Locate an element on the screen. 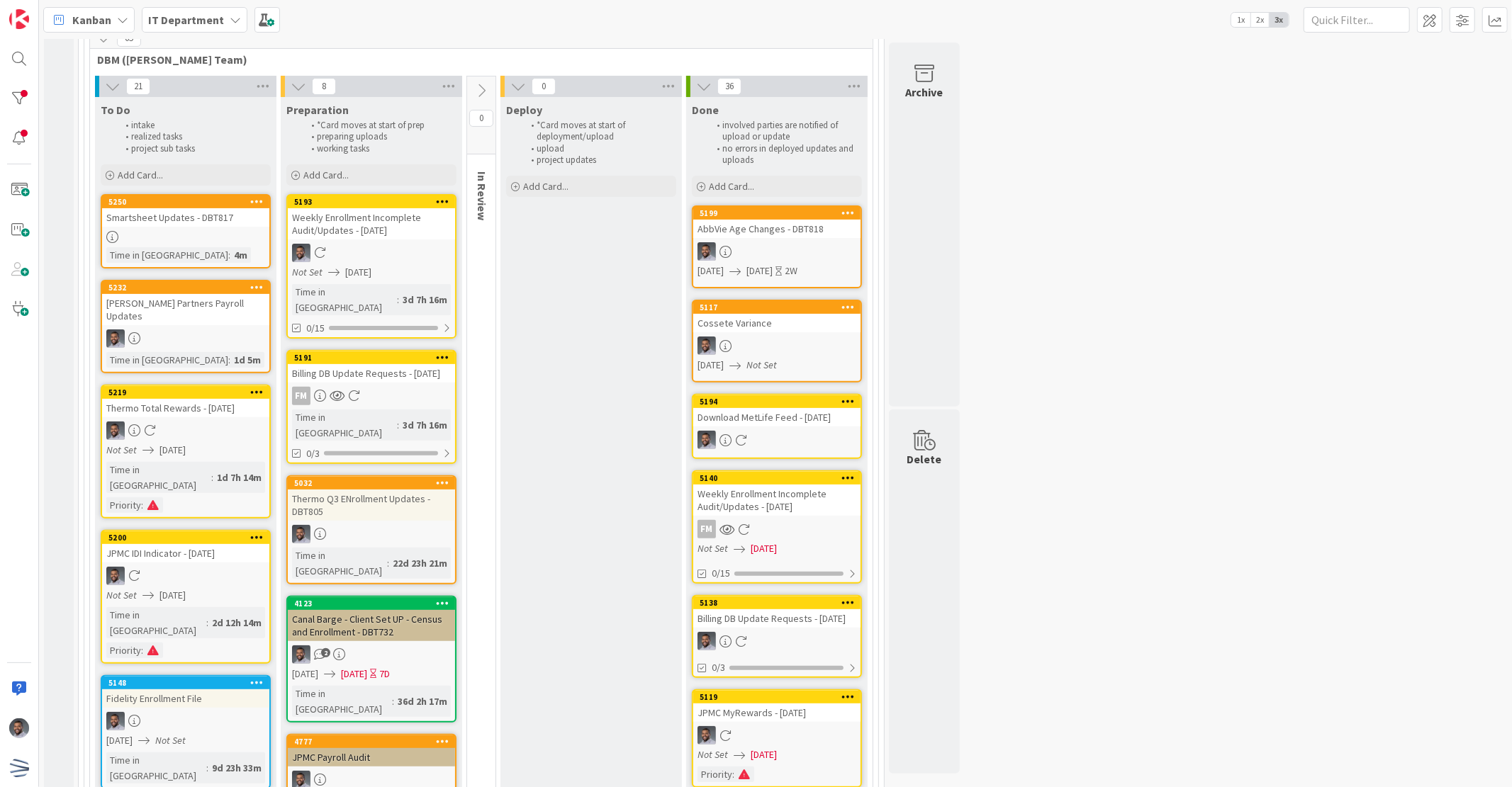 The height and width of the screenshot is (787, 1512). span: To Do is located at coordinates (115, 110).